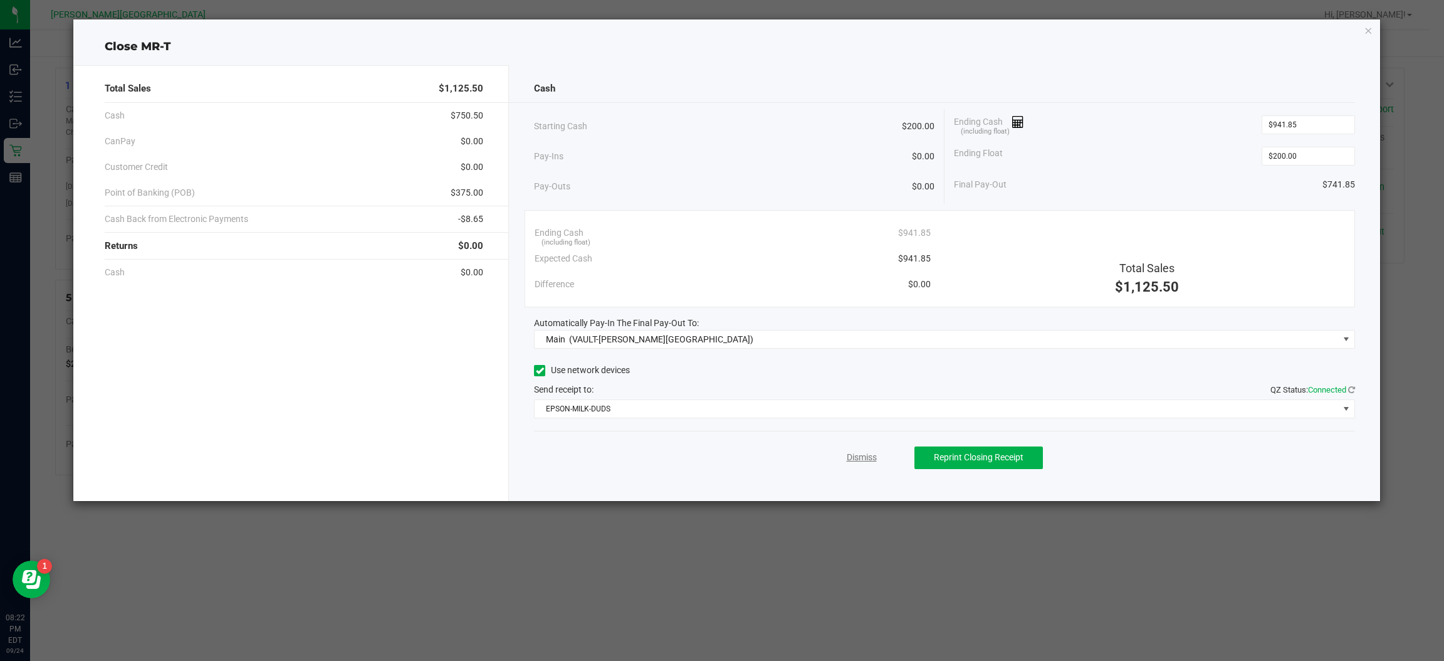 The width and height of the screenshot is (1444, 661). I want to click on span: Pay-Outs, so click(552, 186).